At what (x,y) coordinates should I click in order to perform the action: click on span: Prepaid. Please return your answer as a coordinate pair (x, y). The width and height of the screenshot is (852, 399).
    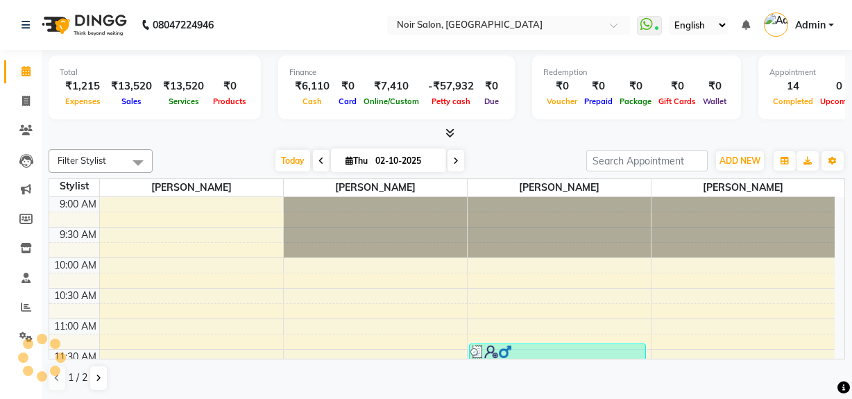
    Looking at the image, I should click on (598, 101).